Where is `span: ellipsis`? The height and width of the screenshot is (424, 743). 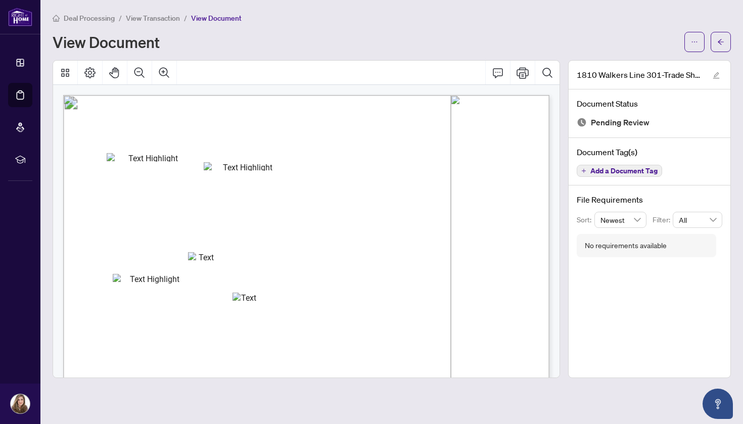 span: ellipsis is located at coordinates (695, 42).